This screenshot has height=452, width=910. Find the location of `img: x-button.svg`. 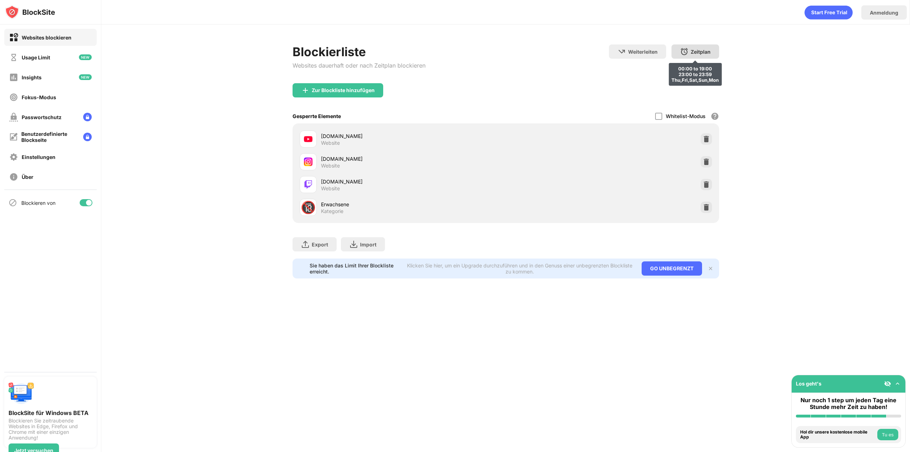

img: x-button.svg is located at coordinates (710, 268).